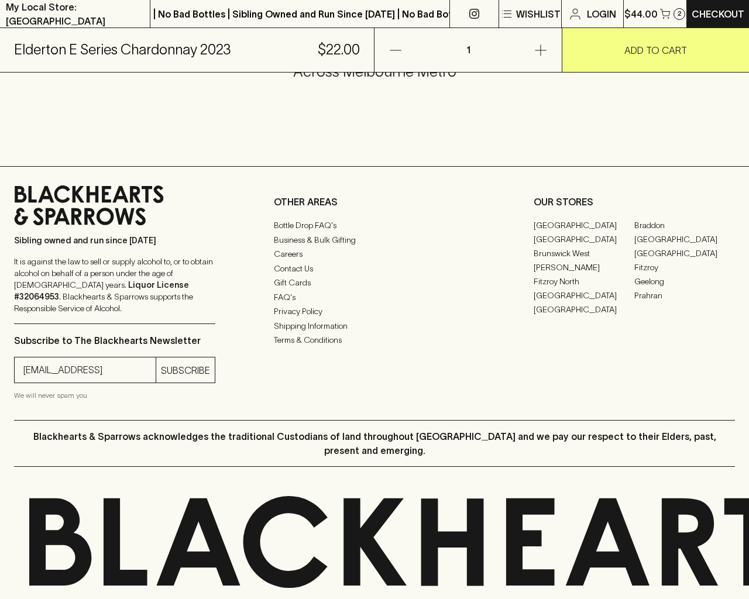 This screenshot has height=599, width=749. What do you see at coordinates (374, 254) in the screenshot?
I see `a: Careers` at bounding box center [374, 254].